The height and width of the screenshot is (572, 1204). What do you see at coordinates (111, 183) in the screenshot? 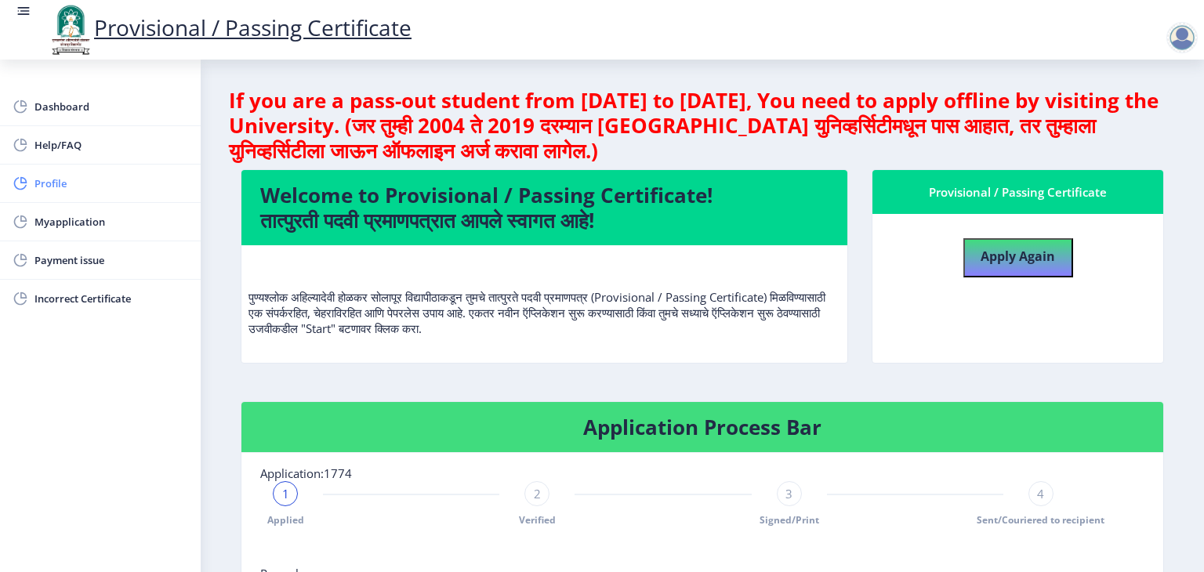
I see `span: Profile` at bounding box center [111, 183].